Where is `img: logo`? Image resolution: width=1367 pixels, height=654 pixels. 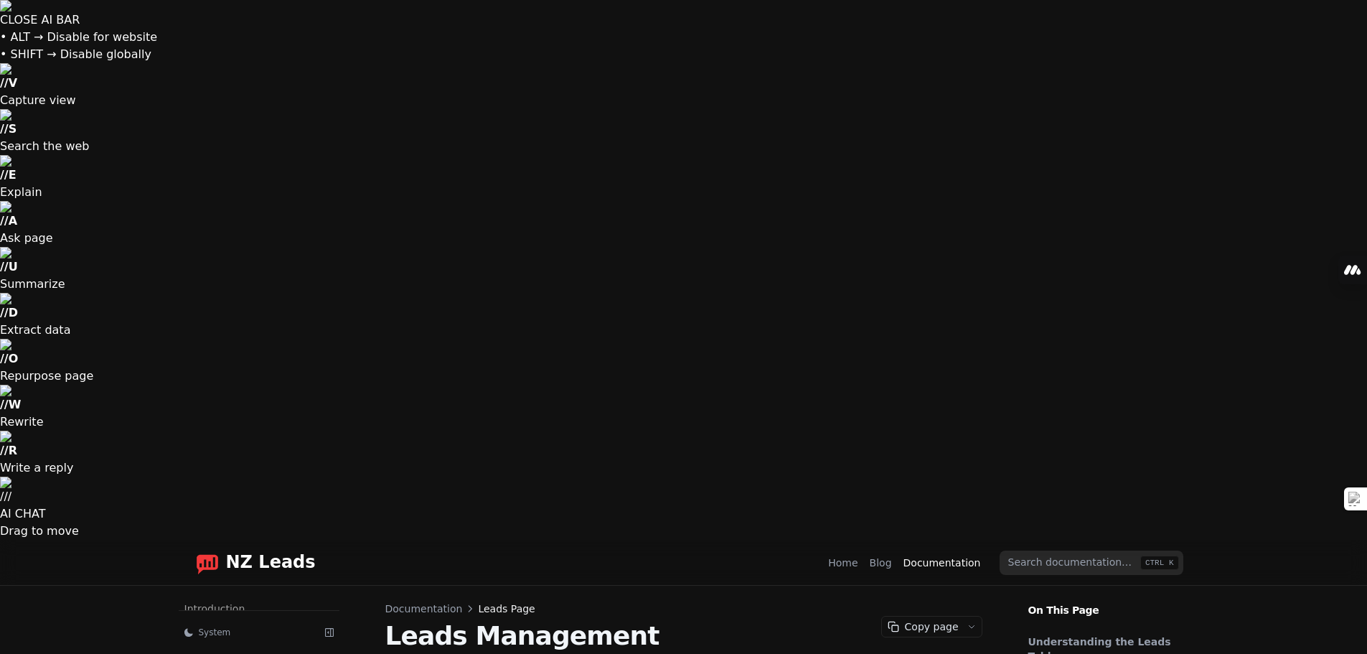 img: logo is located at coordinates (207, 563).